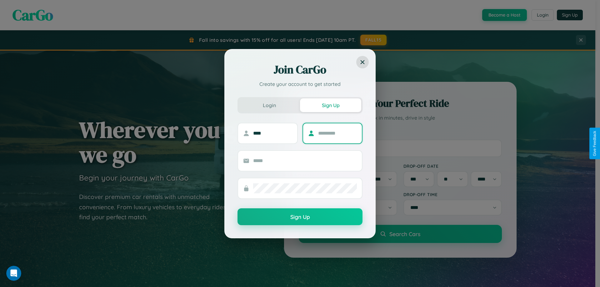 The width and height of the screenshot is (600, 287). I want to click on div: Give Feedback, so click(595, 144).